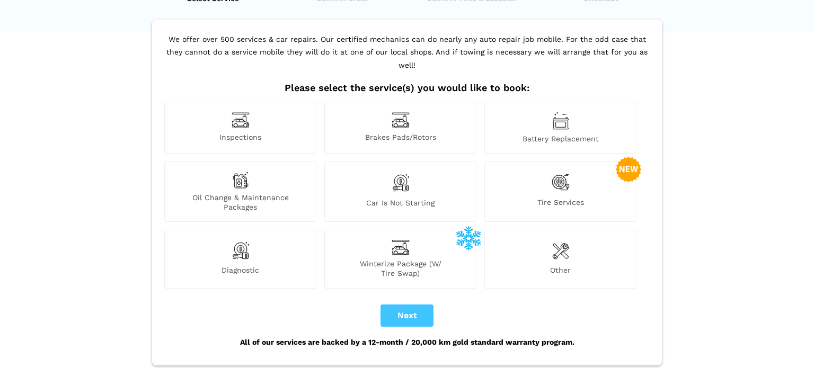 This screenshot has width=814, height=368. What do you see at coordinates (407, 88) in the screenshot?
I see `h2: Please select the service(s) you would like to book:` at bounding box center [407, 88].